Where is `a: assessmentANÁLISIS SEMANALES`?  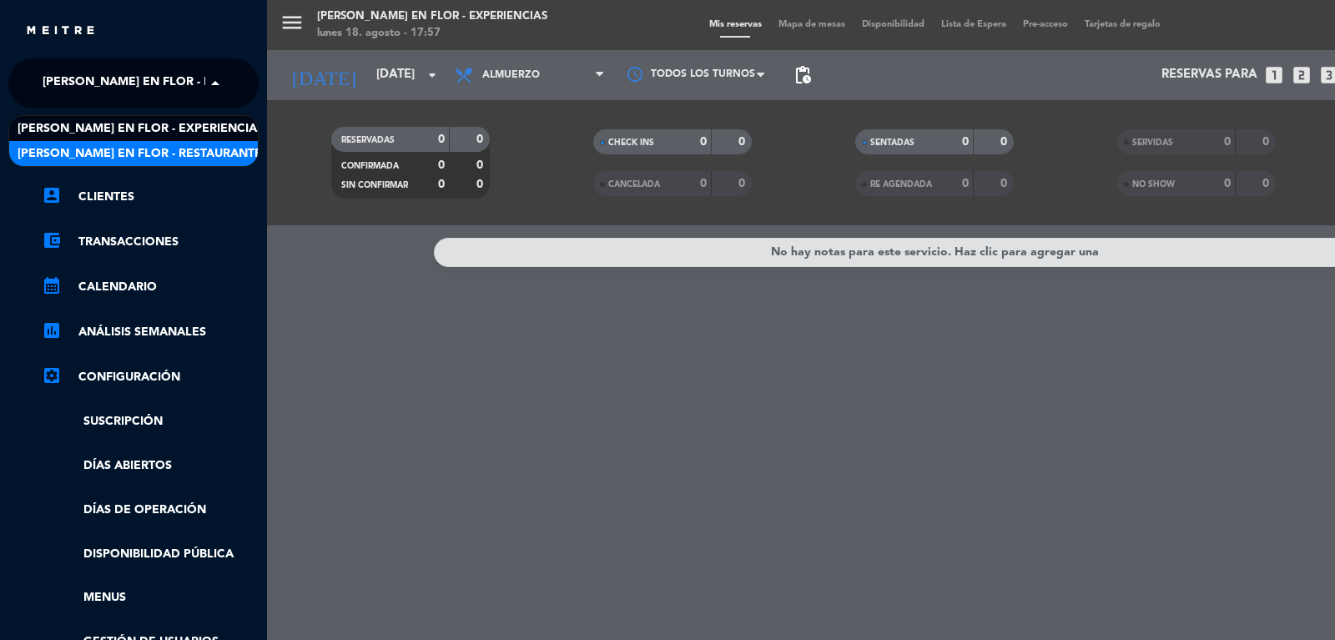
a: assessmentANÁLISIS SEMANALES is located at coordinates (150, 332).